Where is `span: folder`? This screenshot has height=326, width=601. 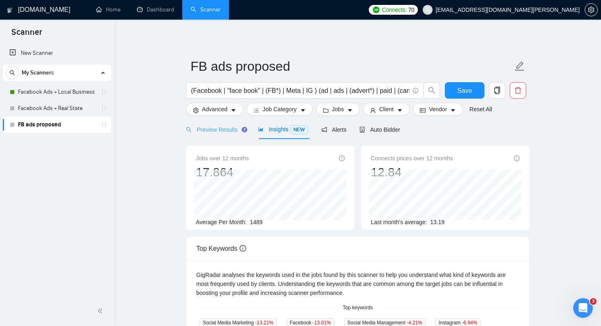
span: folder is located at coordinates (326, 110).